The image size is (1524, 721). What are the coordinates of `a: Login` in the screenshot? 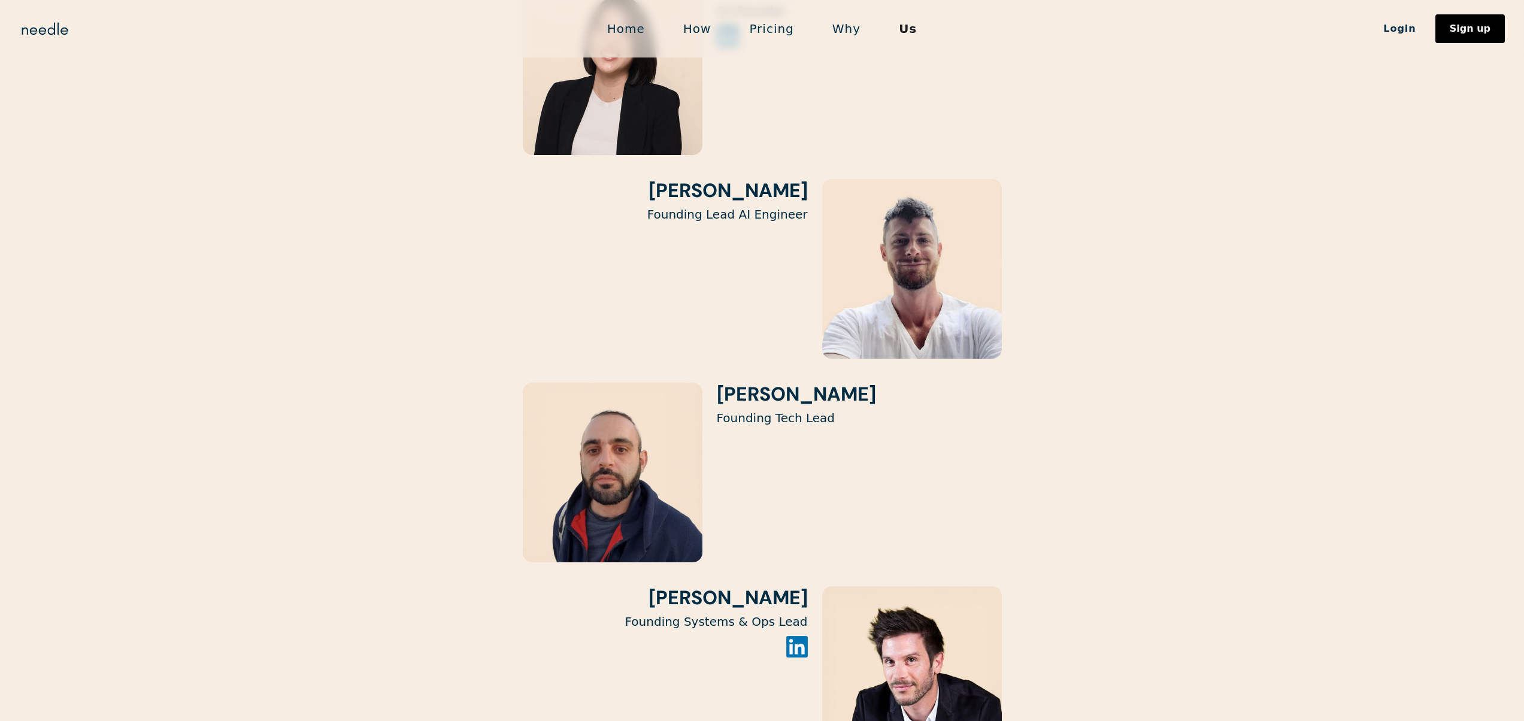 It's located at (1400, 29).